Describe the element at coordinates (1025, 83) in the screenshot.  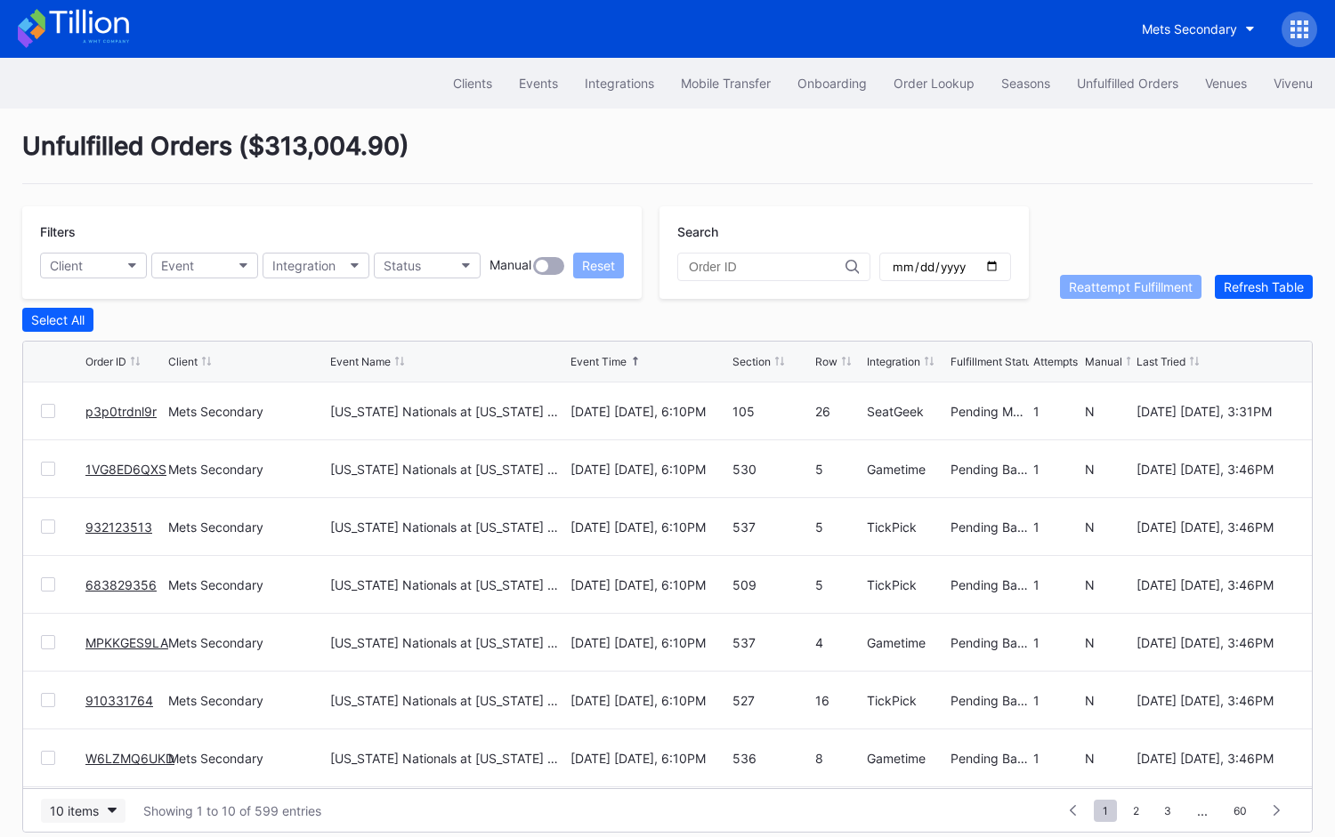
I see `a: Seasons` at that location.